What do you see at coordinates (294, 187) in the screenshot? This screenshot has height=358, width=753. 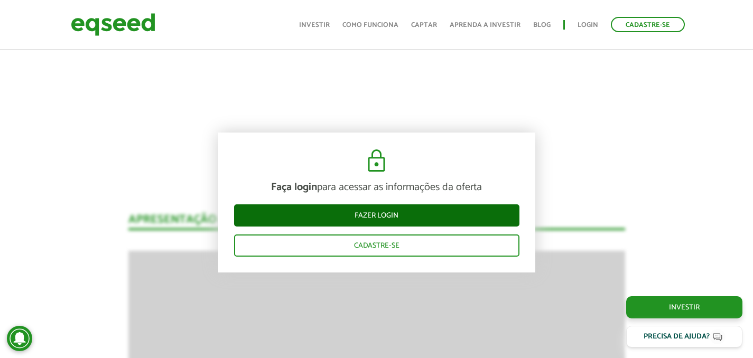 I see `strong: Faça login` at bounding box center [294, 187].